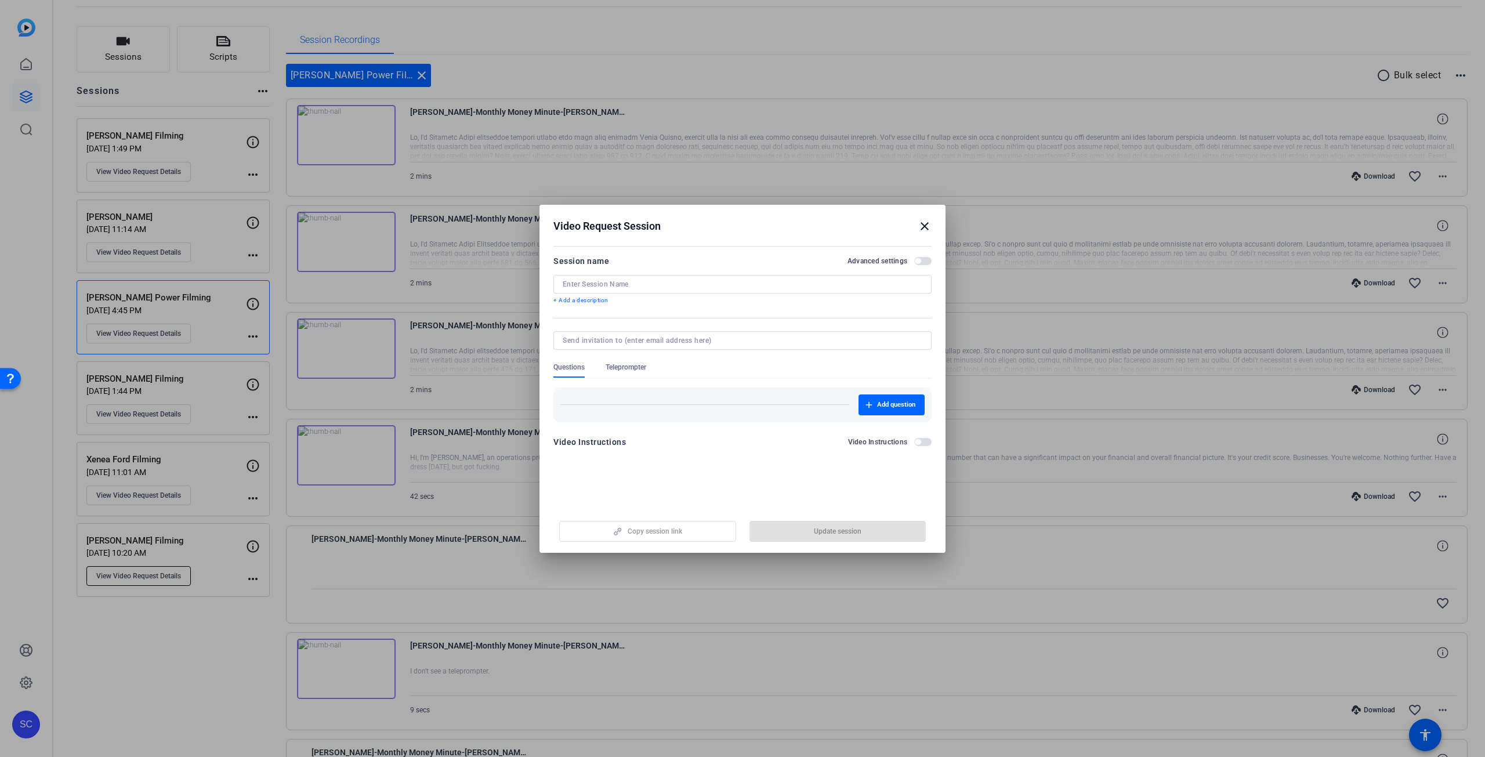 The width and height of the screenshot is (1485, 757). I want to click on mat-icon: close, so click(924, 226).